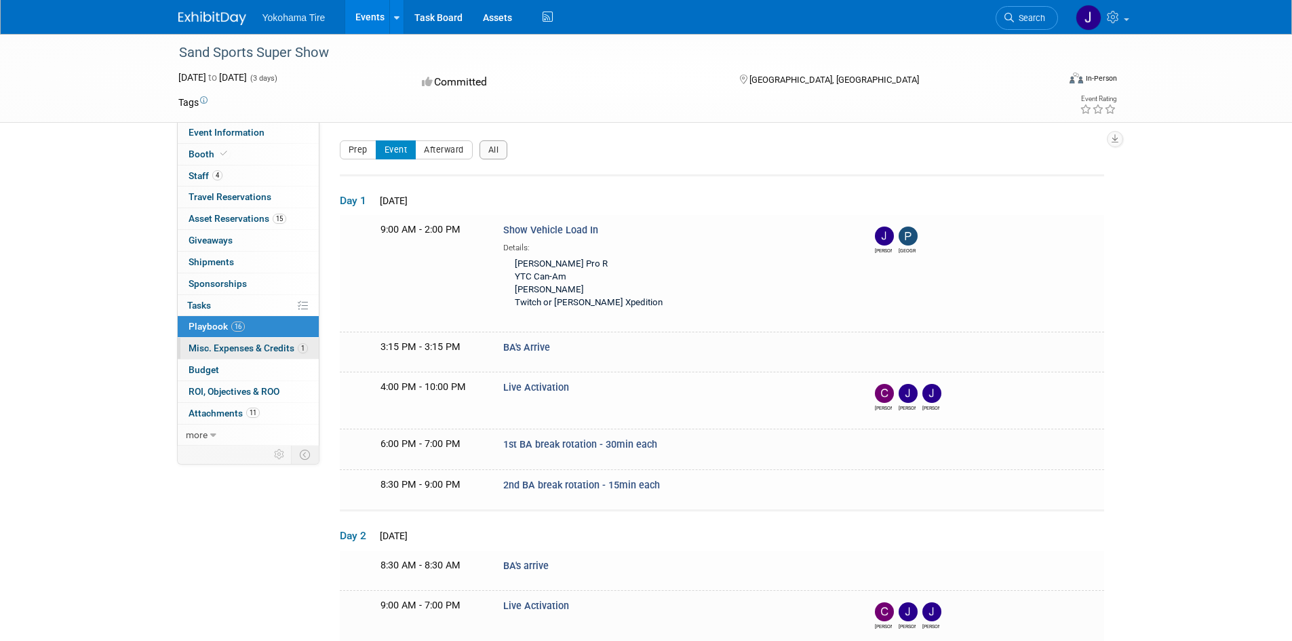  What do you see at coordinates (1076, 78) in the screenshot?
I see `img: Format-Inperson.png` at bounding box center [1076, 78].